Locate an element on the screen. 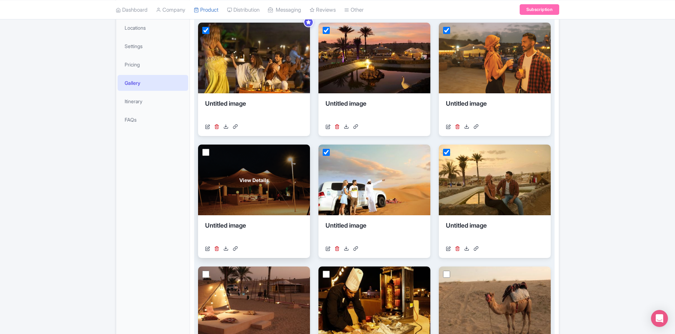 The image size is (675, 334). div: Open Intercom Messenger is located at coordinates (659, 318).